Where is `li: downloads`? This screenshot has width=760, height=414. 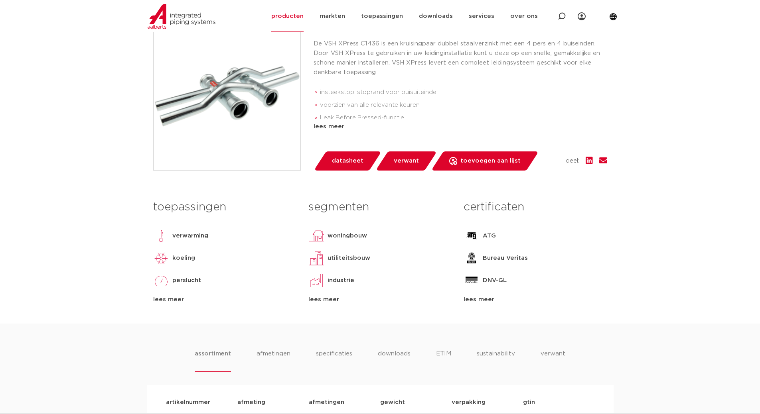
li: downloads is located at coordinates (394, 361).